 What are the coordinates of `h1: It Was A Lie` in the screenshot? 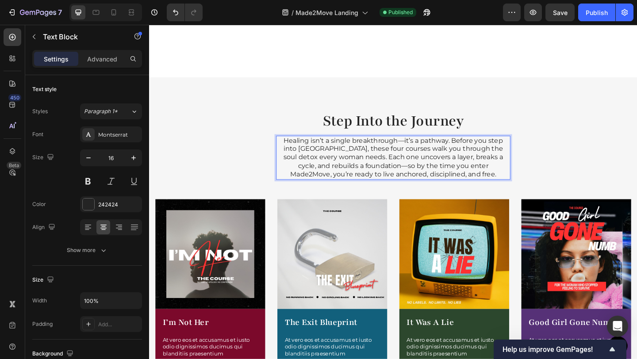 It's located at (332, 324).